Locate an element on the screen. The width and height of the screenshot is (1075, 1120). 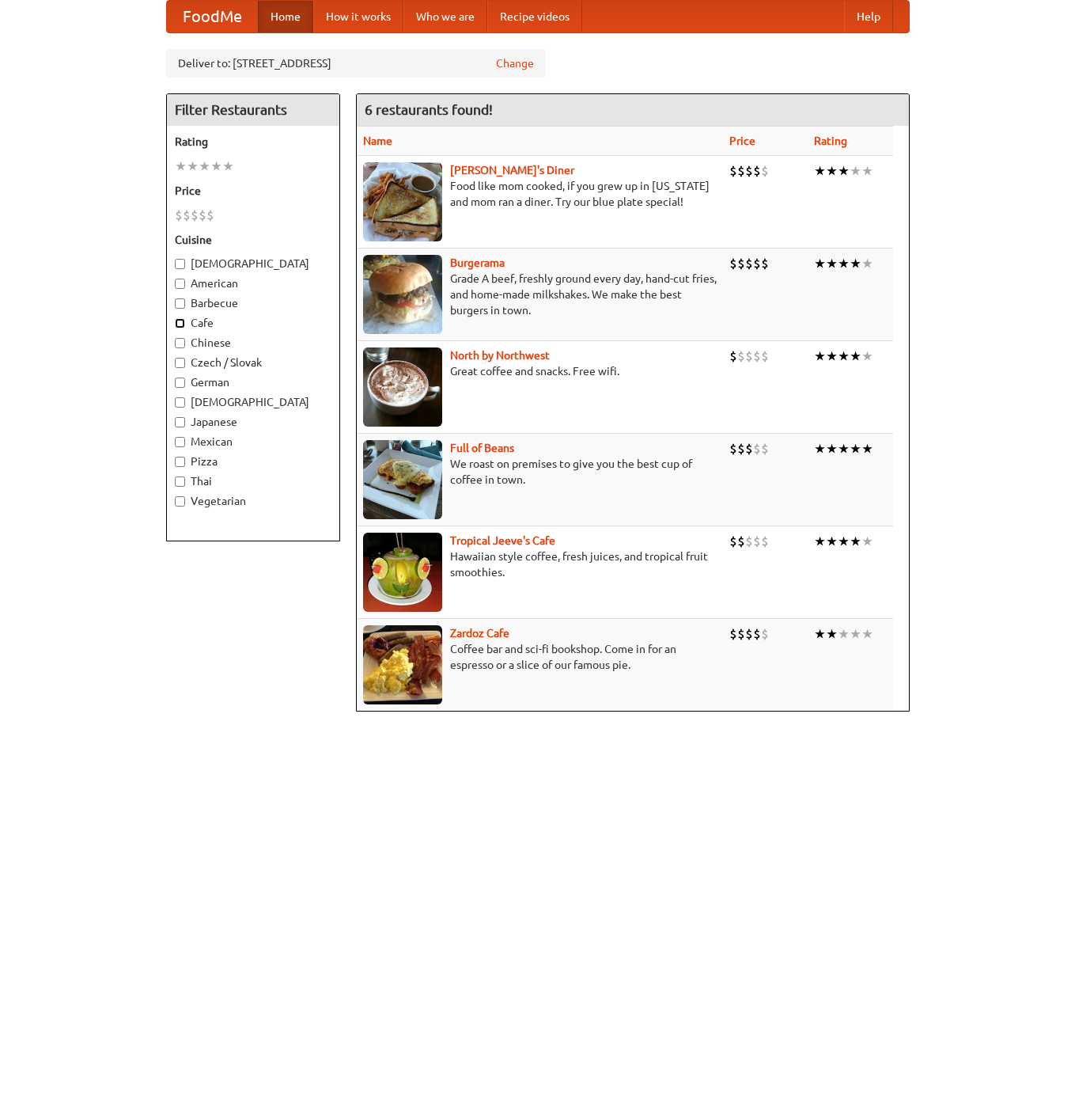
label: American is located at coordinates (253, 283).